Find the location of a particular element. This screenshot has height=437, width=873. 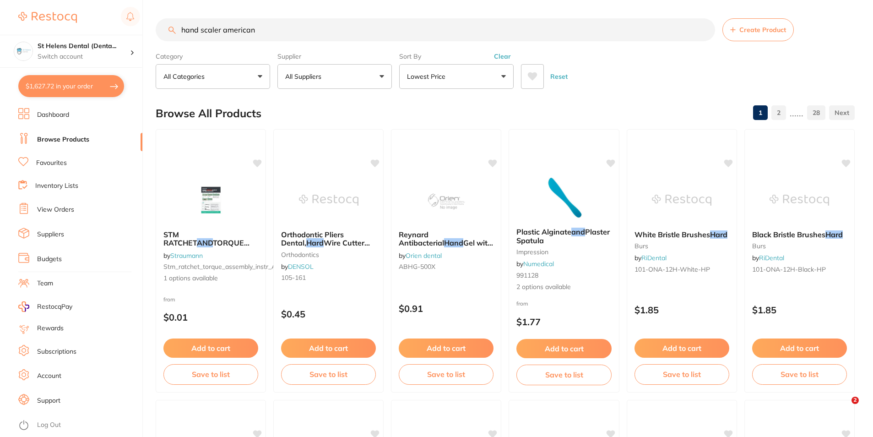

small: impression is located at coordinates (564, 252).